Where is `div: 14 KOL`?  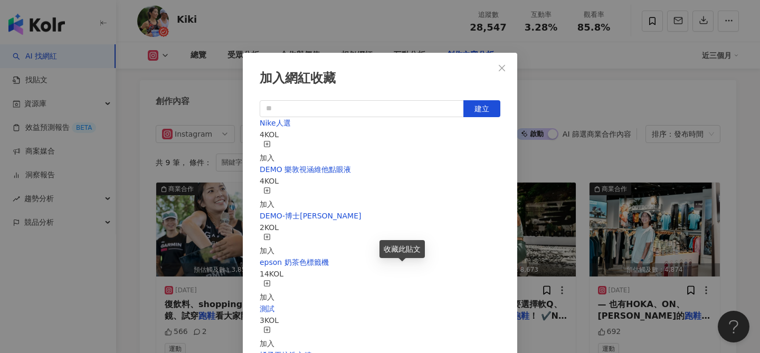 div: 14 KOL is located at coordinates (380, 274).